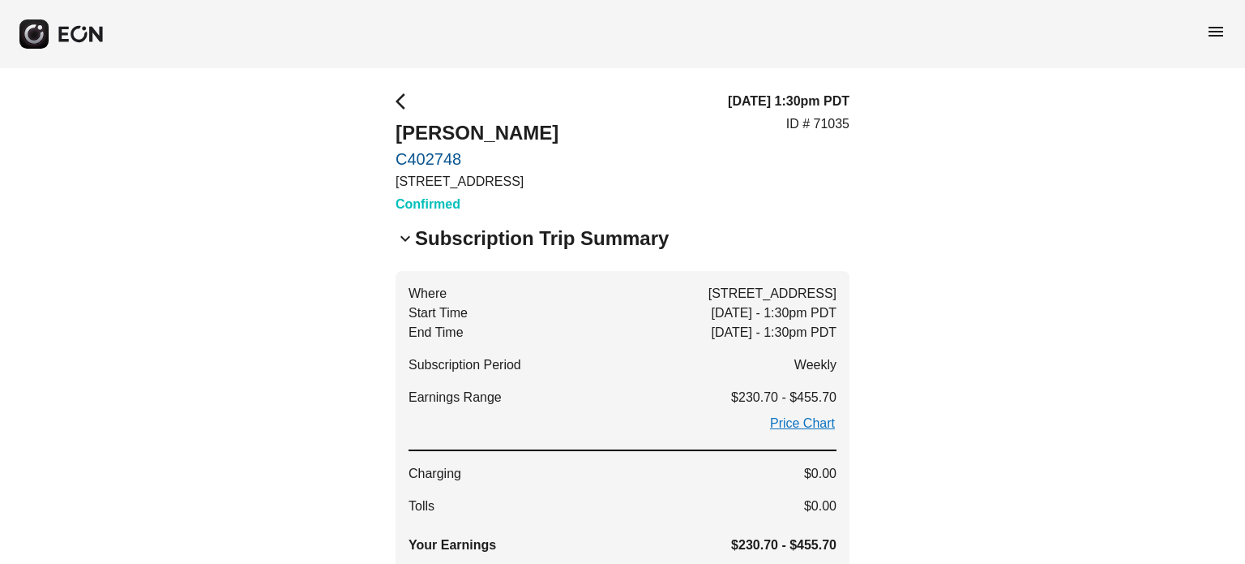 This screenshot has height=564, width=1245. What do you see at coordinates (477, 159) in the screenshot?
I see `a: C402748` at bounding box center [477, 159].